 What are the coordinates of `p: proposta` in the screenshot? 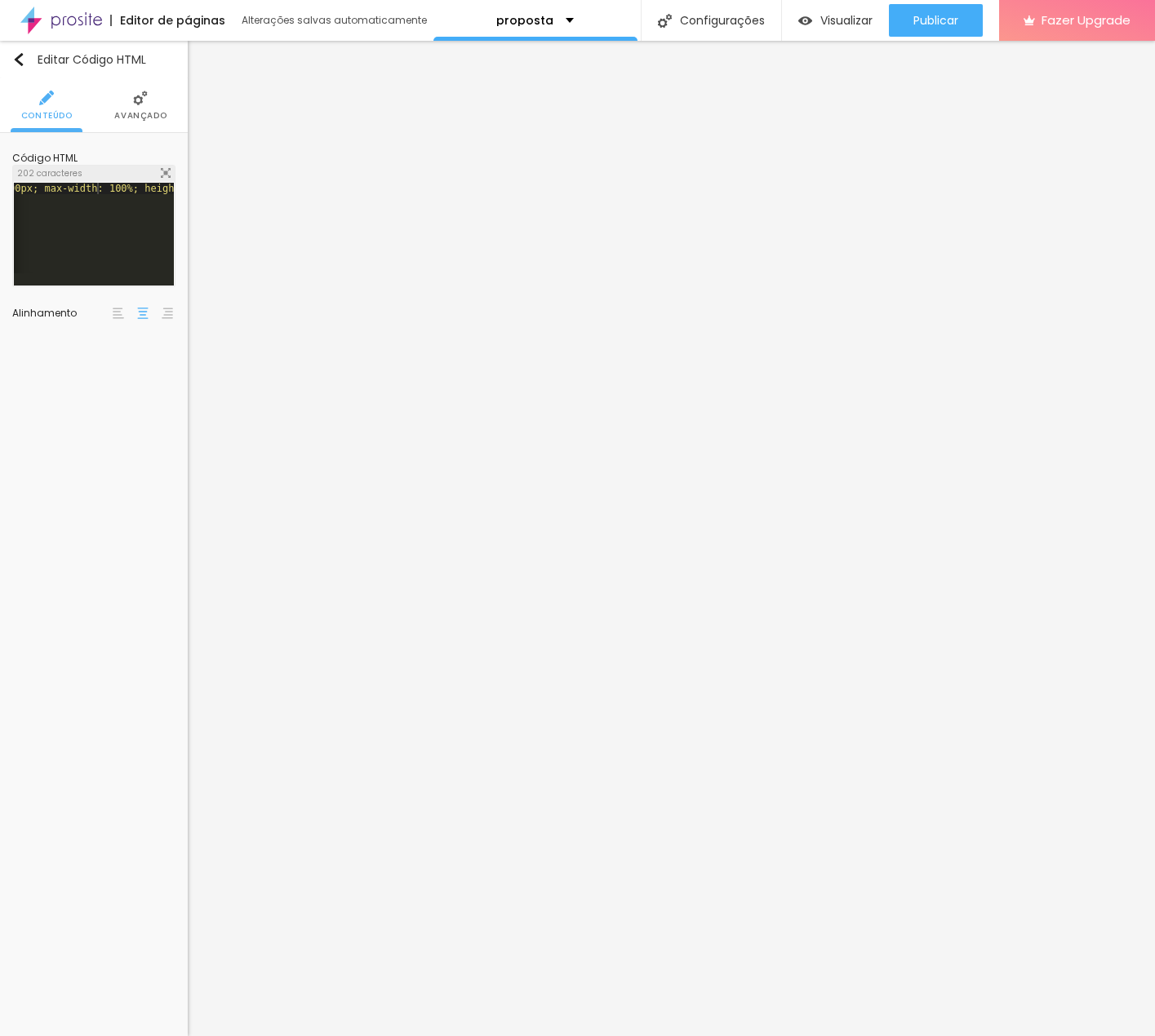 It's located at (525, 20).